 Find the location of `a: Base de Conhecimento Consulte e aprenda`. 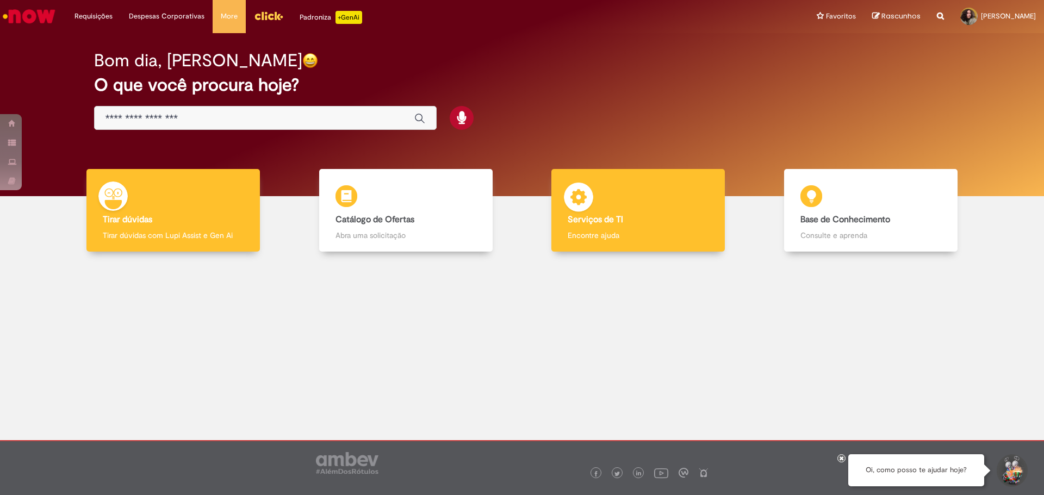

a: Base de Conhecimento Consulte e aprenda is located at coordinates (871, 210).